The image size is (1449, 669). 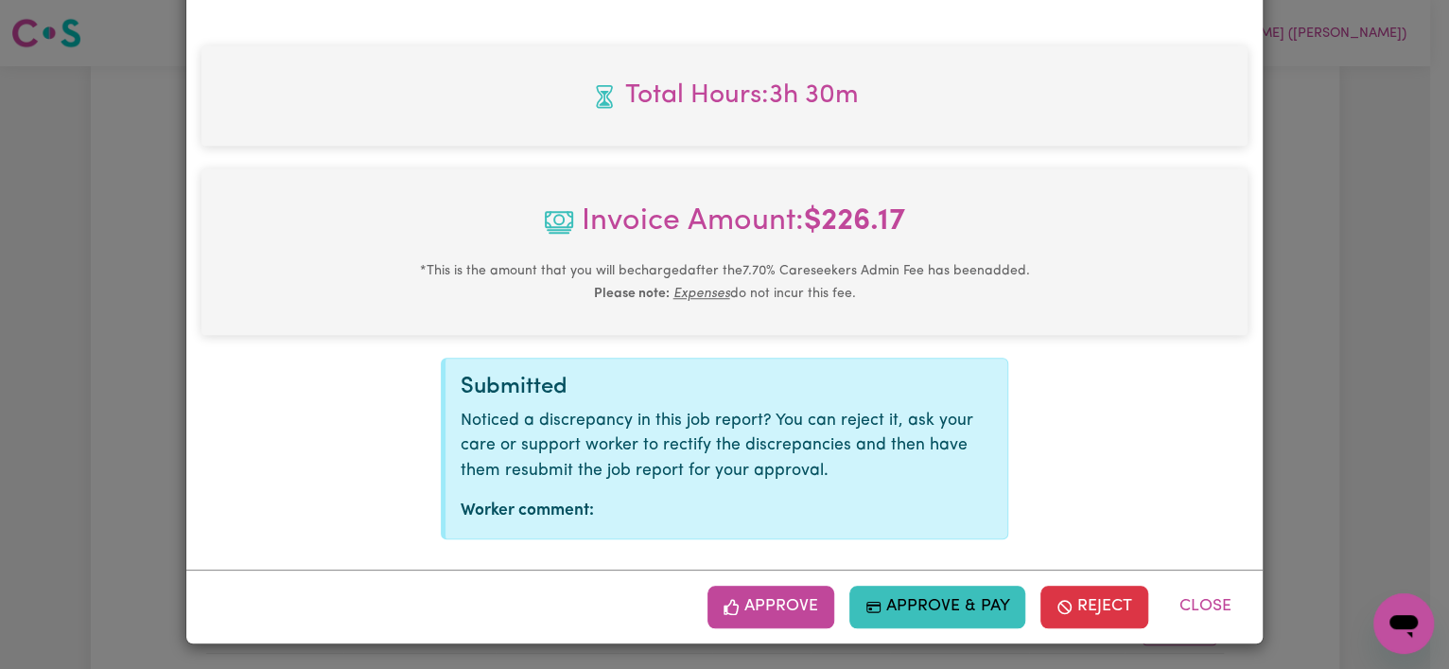 I want to click on strong: Worker comment:, so click(x=527, y=510).